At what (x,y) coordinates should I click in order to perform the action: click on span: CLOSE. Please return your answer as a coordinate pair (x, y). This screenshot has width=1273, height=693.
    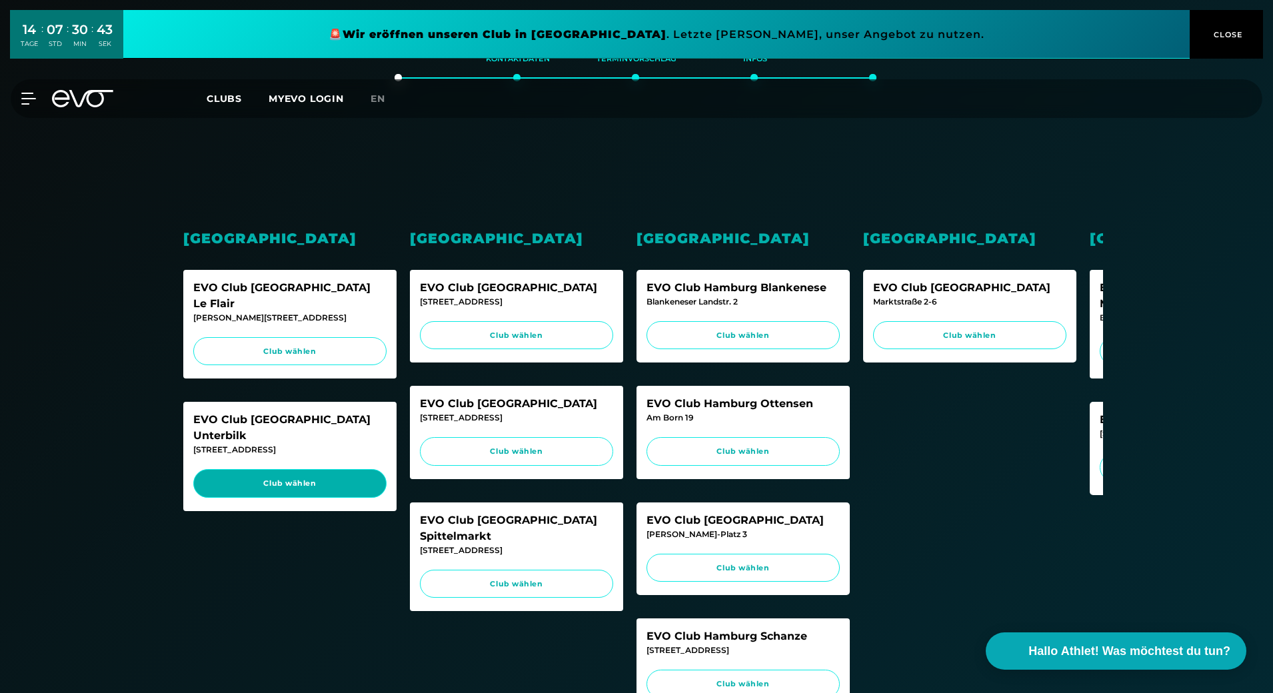
    Looking at the image, I should click on (1226, 35).